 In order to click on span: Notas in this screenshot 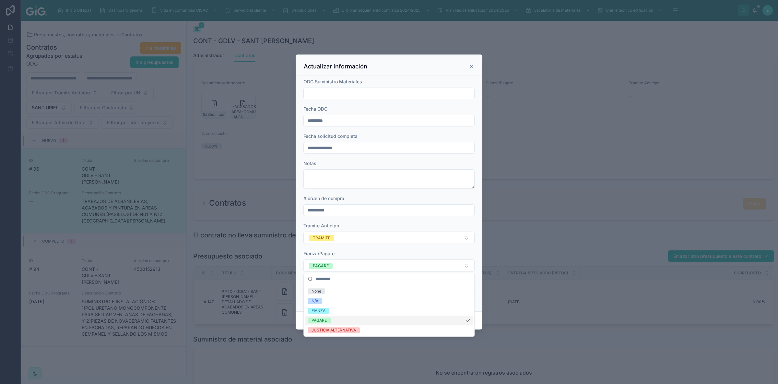, I will do `click(310, 163)`.